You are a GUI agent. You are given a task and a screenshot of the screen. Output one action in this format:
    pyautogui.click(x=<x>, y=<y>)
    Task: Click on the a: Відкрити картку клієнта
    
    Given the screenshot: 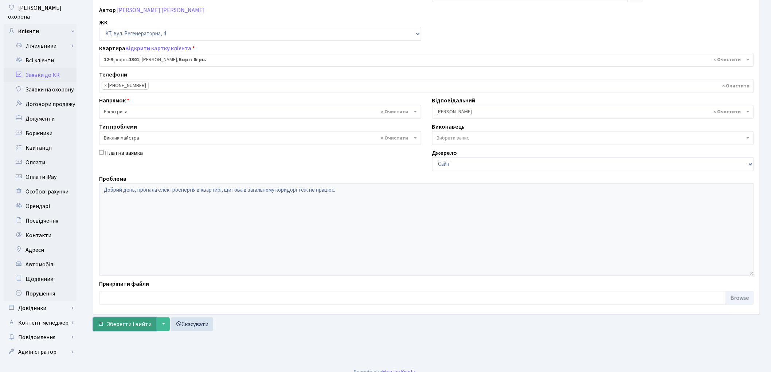 What is the action you would take?
    pyautogui.click(x=158, y=48)
    